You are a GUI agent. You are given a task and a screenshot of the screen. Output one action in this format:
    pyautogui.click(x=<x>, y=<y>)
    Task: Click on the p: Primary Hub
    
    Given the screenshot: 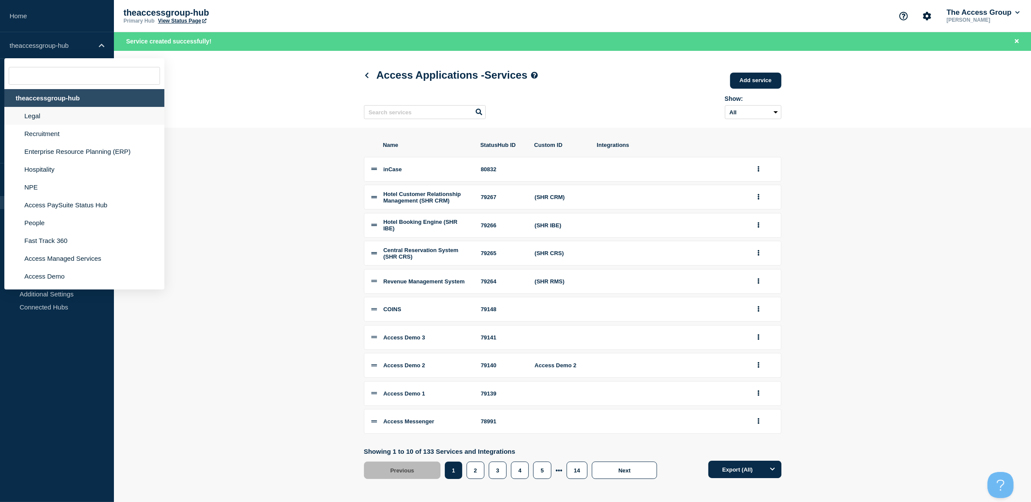 What is the action you would take?
    pyautogui.click(x=139, y=21)
    